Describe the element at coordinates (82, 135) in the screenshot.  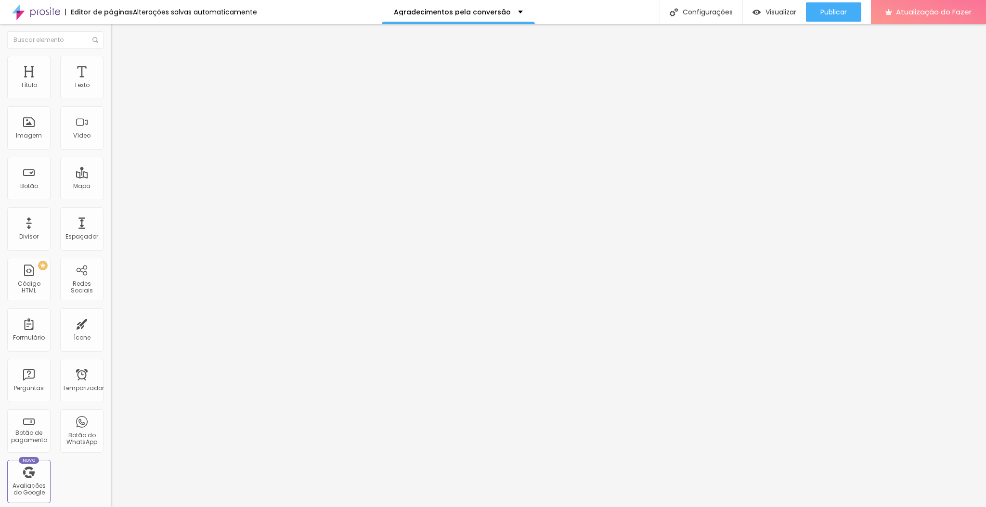
I see `font: Vídeo` at that location.